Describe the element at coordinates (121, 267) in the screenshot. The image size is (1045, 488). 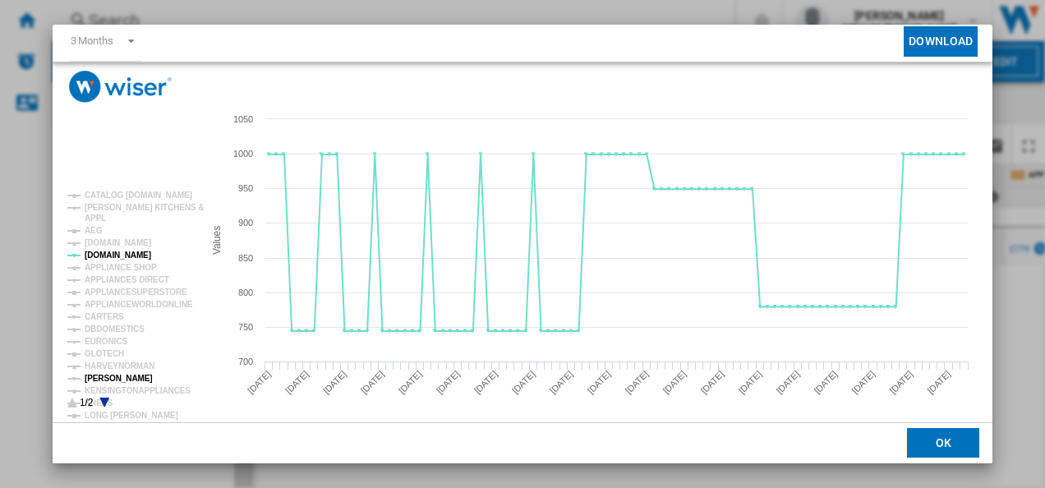
I see `tspan: APPLIANCE SHOP` at that location.